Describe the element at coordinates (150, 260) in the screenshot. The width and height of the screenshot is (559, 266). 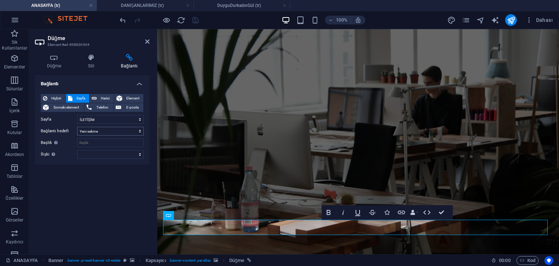
I see `nav: breadcrumb` at that location.